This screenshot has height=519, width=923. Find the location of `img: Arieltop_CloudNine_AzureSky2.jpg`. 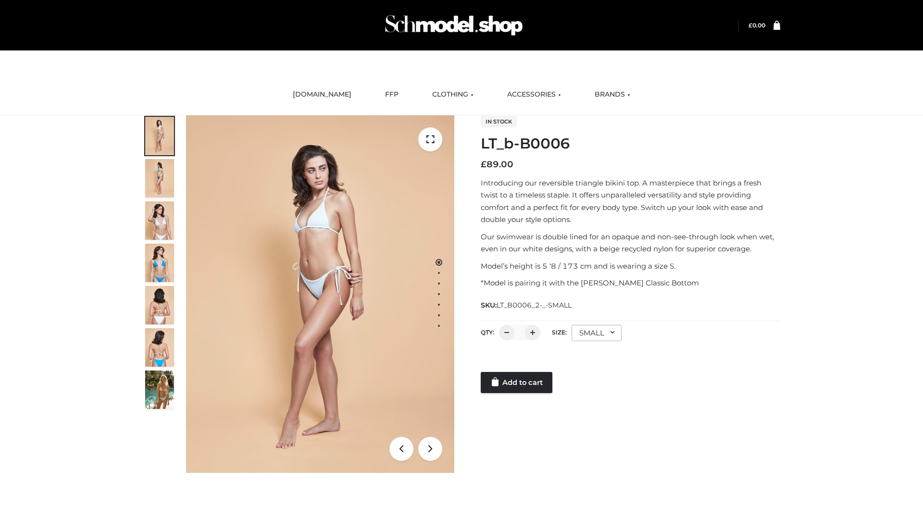

img: Arieltop_CloudNine_AzureSky2.jpg is located at coordinates (160, 390).